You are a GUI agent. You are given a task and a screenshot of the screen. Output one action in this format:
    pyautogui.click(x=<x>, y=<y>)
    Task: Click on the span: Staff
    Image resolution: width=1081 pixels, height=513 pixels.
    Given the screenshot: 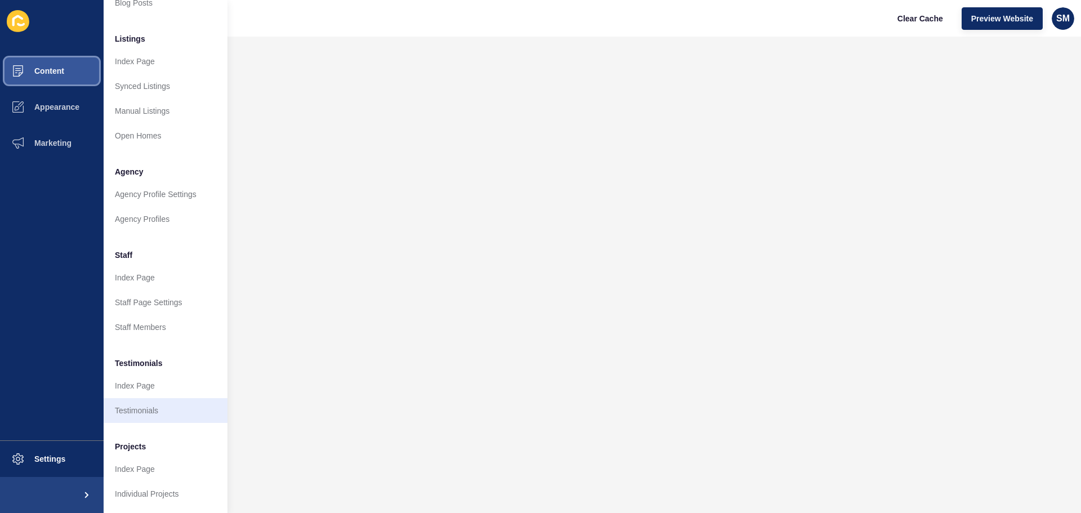 What is the action you would take?
    pyautogui.click(x=123, y=255)
    